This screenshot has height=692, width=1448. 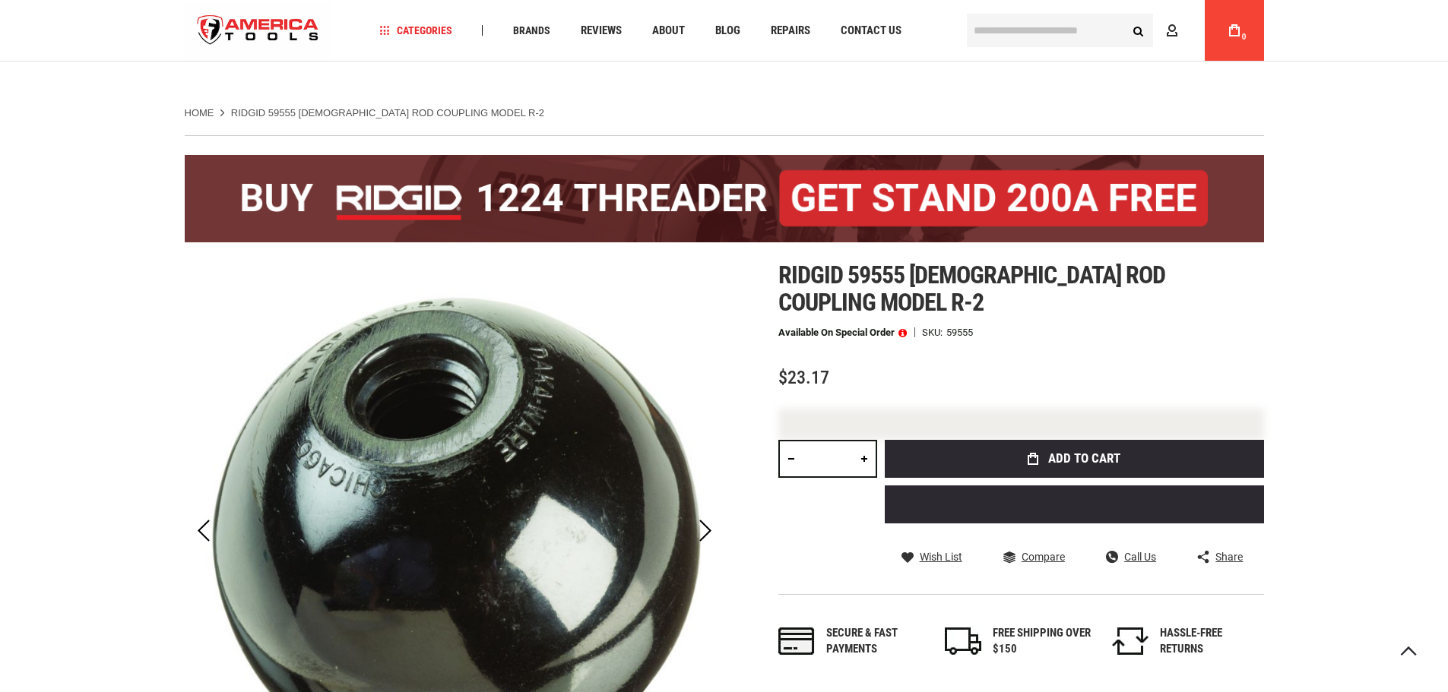 I want to click on div: Secure & fast payments, so click(x=876, y=642).